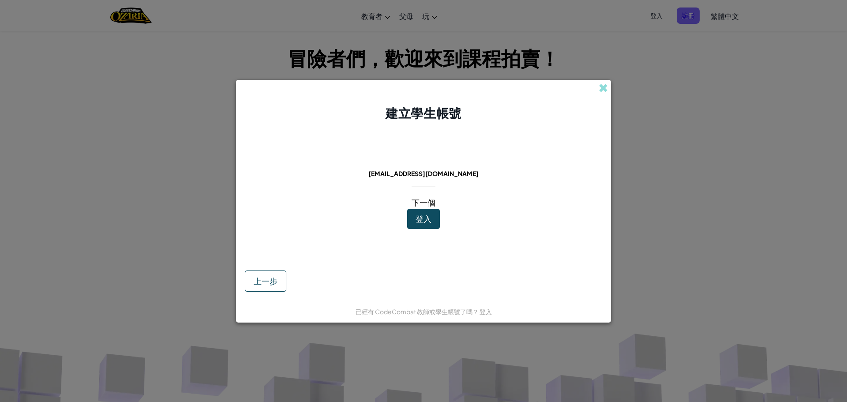  Describe the element at coordinates (486, 312) in the screenshot. I see `a: 登入` at that location.